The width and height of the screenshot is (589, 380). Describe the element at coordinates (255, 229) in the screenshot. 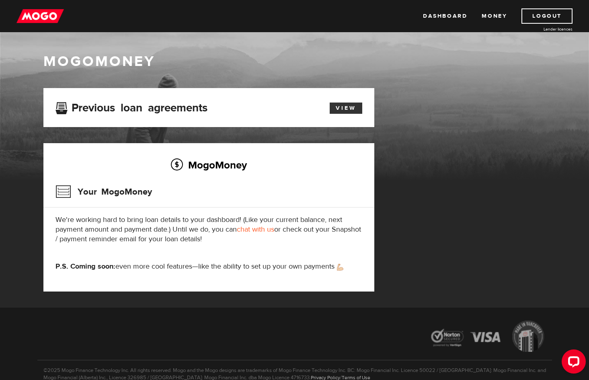

I see `a: chat with us` at that location.